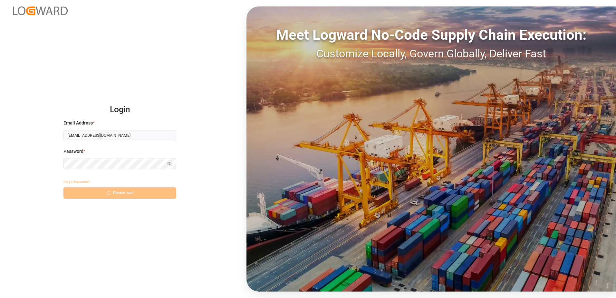 Image resolution: width=616 pixels, height=298 pixels. I want to click on div: Meet Logward No-Code Supply Chain Execution:, so click(431, 35).